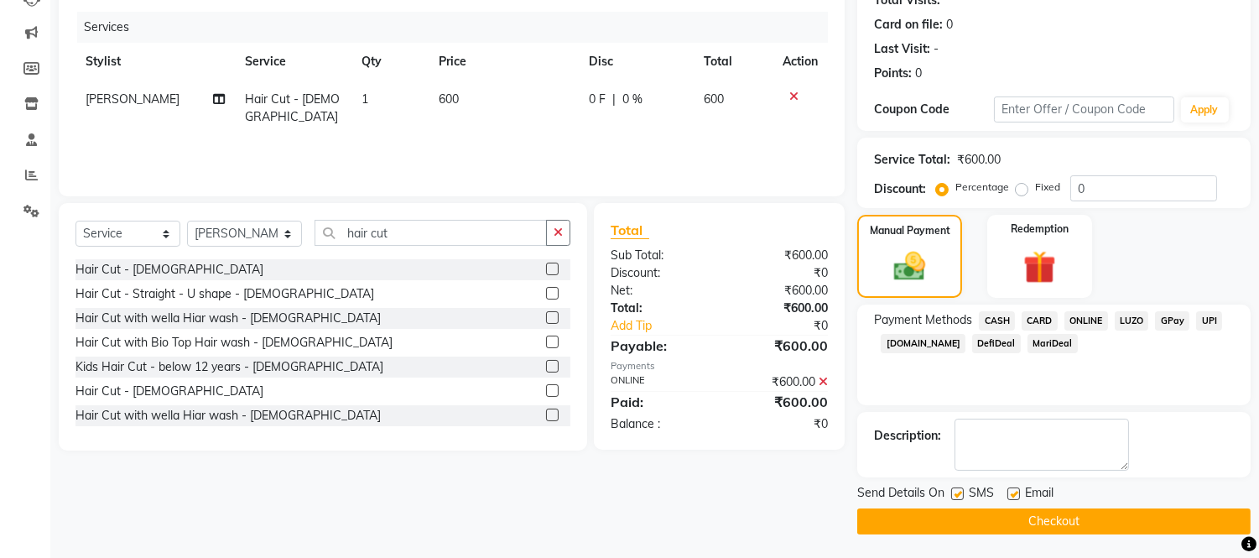 Image resolution: width=1259 pixels, height=558 pixels. What do you see at coordinates (800, 61) in the screenshot?
I see `th: Action` at bounding box center [800, 61].